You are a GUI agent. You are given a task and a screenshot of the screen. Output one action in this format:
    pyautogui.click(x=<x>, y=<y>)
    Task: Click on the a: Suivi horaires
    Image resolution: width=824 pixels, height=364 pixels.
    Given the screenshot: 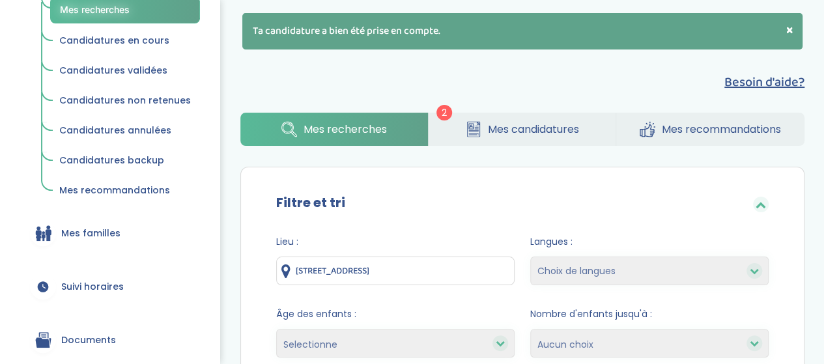 What is the action you would take?
    pyautogui.click(x=109, y=287)
    